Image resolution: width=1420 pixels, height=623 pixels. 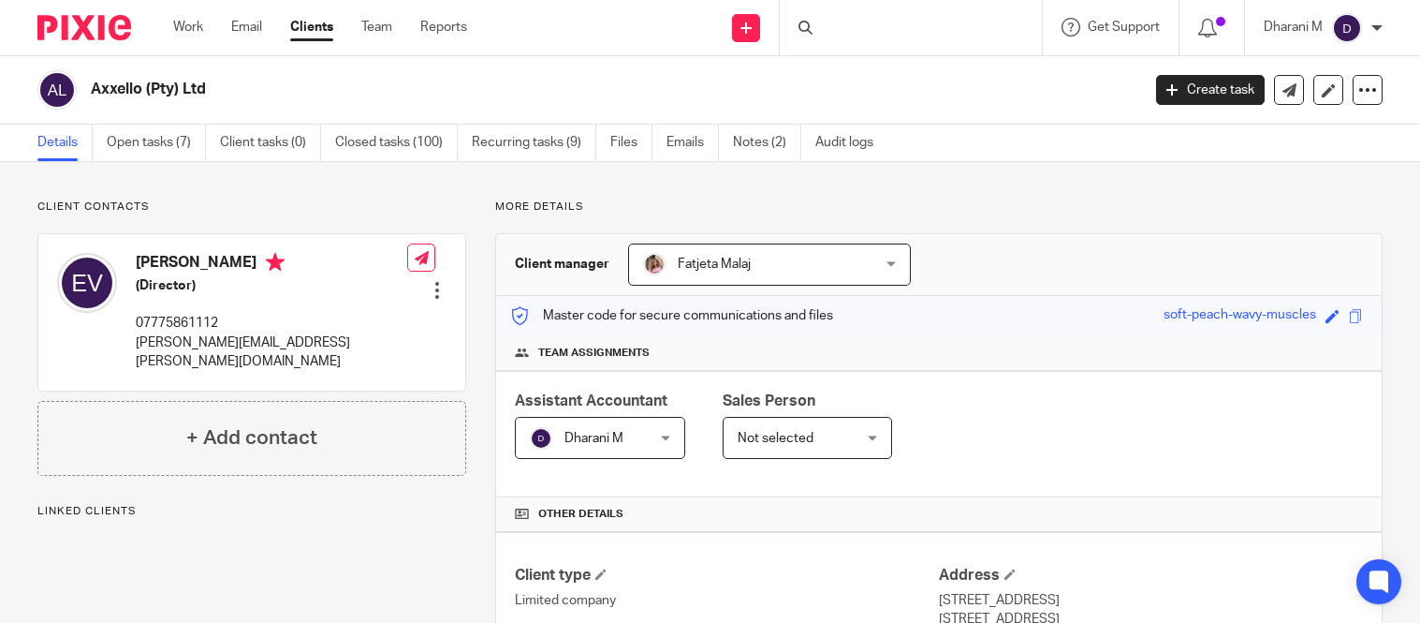 What do you see at coordinates (1293, 27) in the screenshot?
I see `p: Dharani M` at bounding box center [1293, 27].